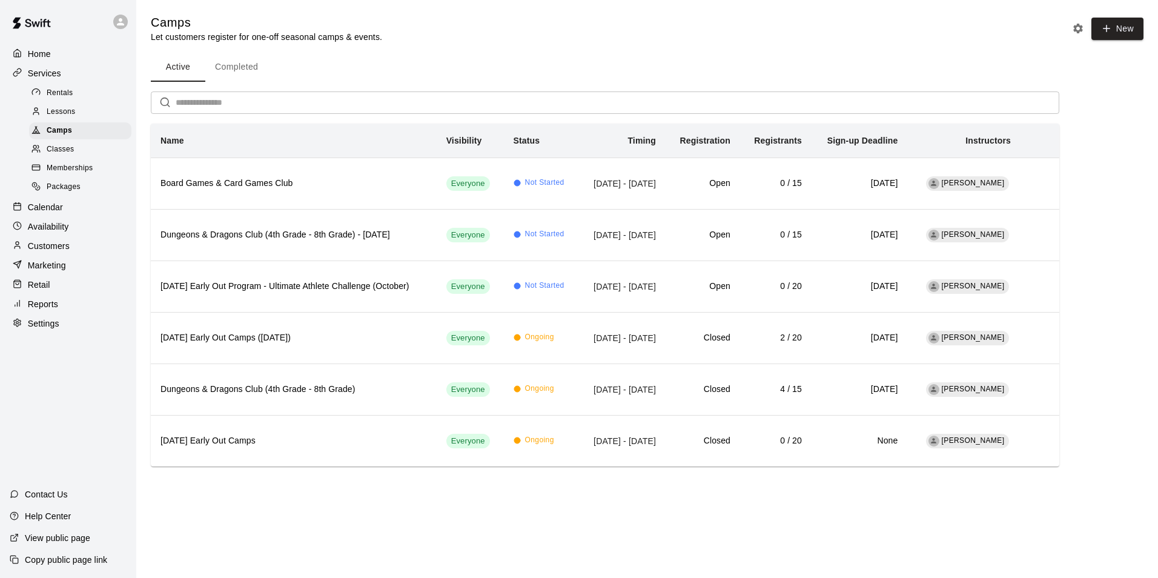 This screenshot has height=578, width=1158. What do you see at coordinates (60, 150) in the screenshot?
I see `span: Classes` at bounding box center [60, 150].